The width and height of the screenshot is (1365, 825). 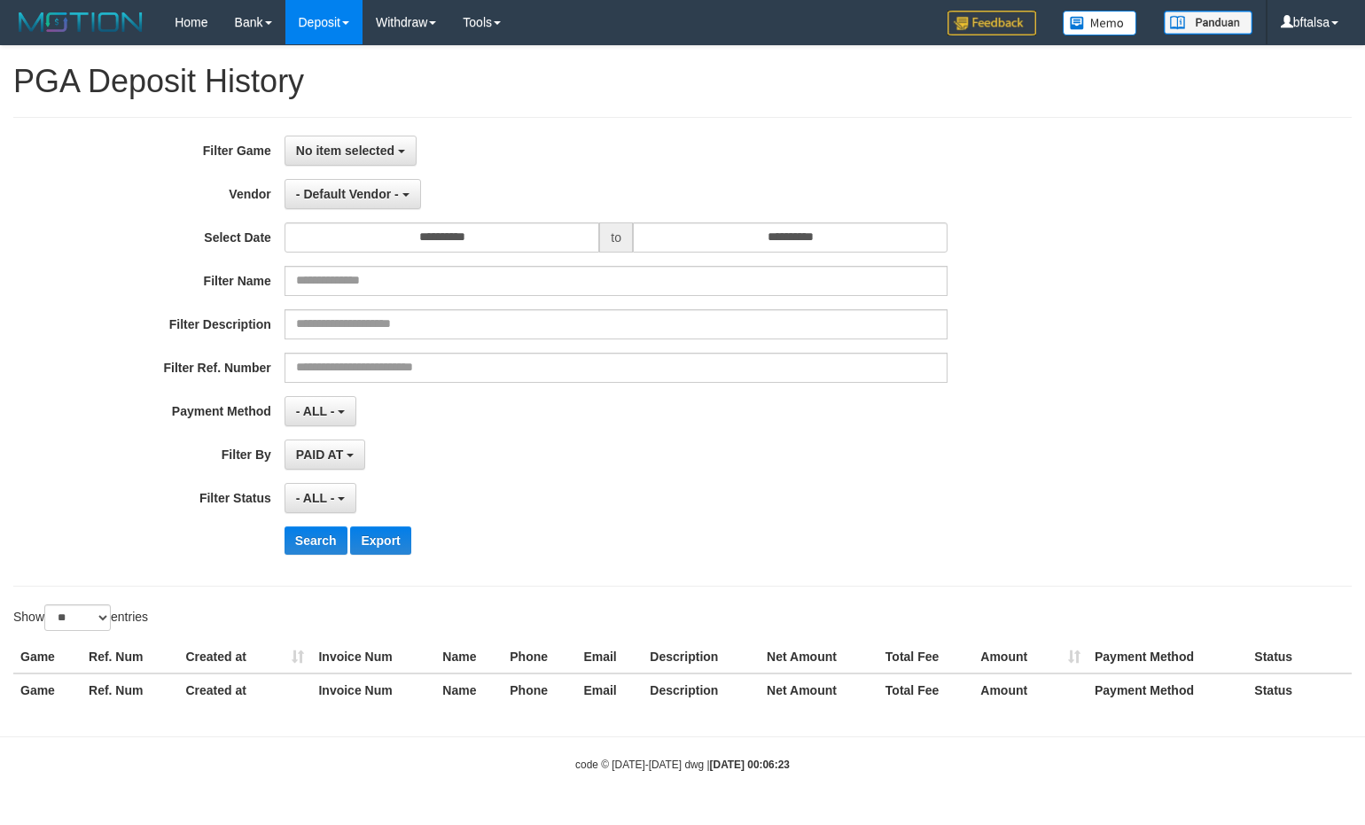 I want to click on img: MOTION_logo.png, so click(x=81, y=22).